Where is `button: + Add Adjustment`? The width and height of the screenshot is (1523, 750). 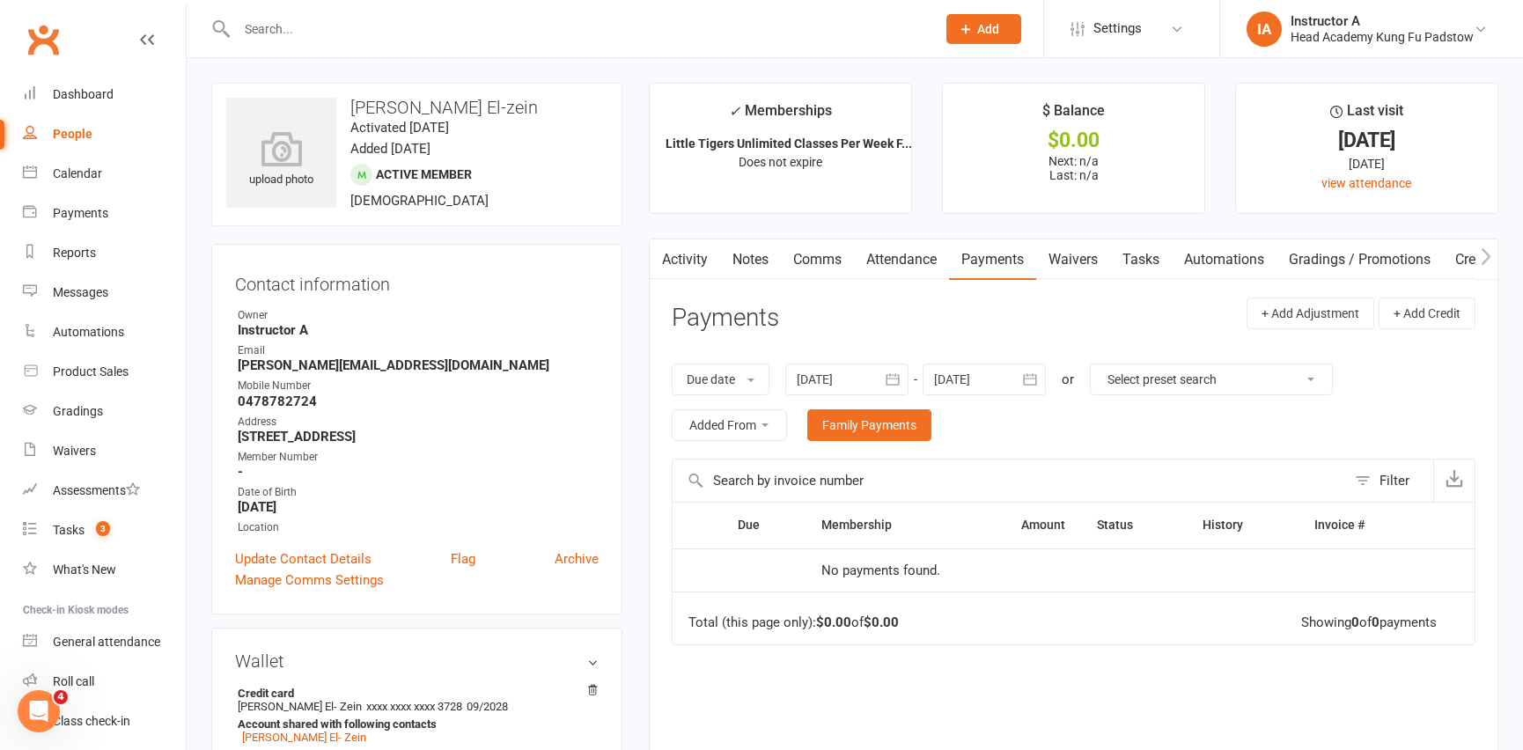
button: + Add Adjustment is located at coordinates (1310, 313).